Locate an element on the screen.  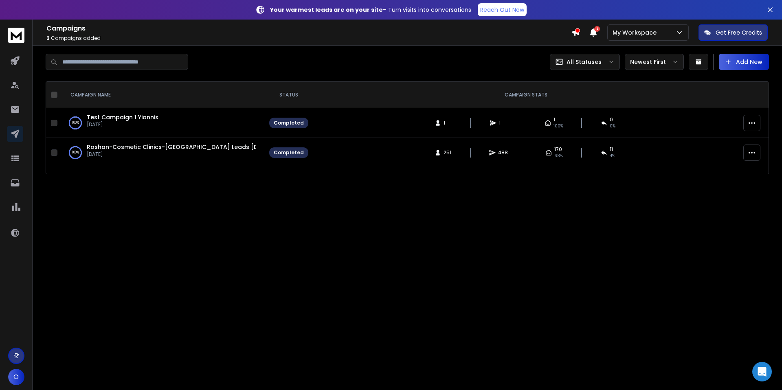
img: logo is located at coordinates (16, 35).